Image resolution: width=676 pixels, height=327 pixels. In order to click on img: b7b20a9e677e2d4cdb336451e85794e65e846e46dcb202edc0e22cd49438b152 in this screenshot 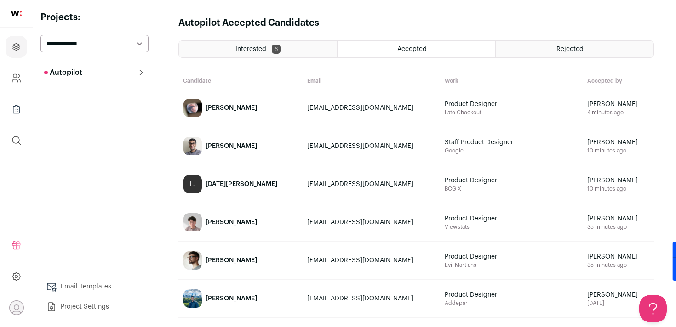, I will do `click(193, 108)`.